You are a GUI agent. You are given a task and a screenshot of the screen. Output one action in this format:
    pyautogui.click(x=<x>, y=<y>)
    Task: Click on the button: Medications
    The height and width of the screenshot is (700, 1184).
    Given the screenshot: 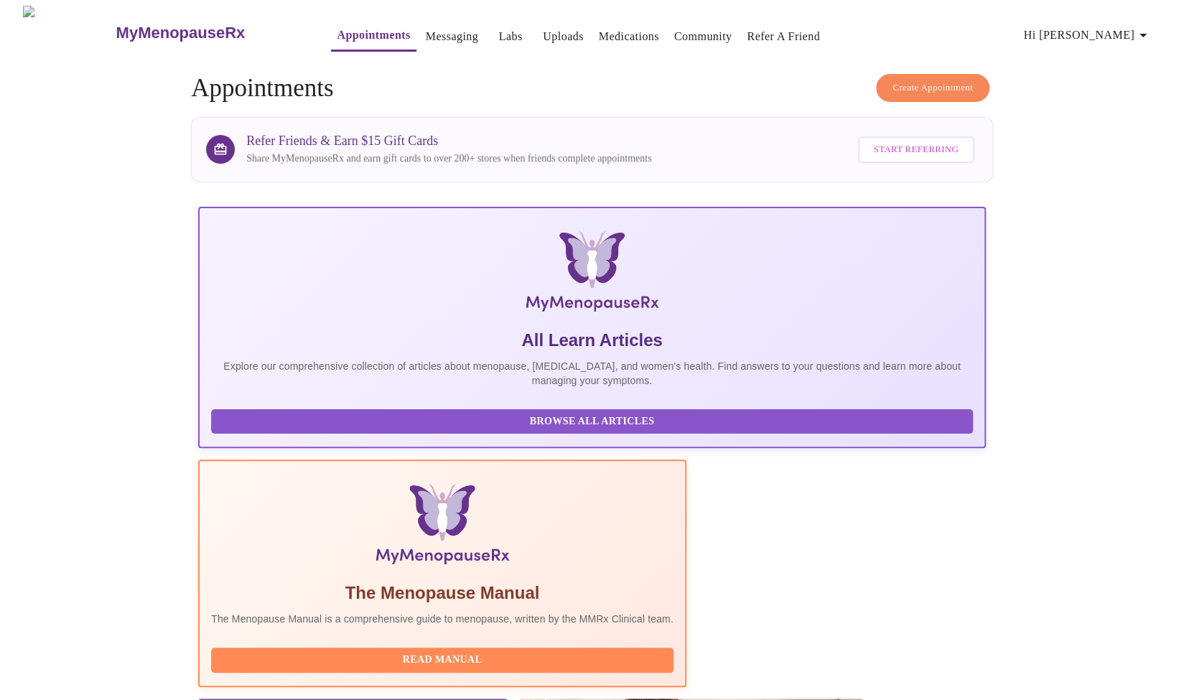 What is the action you would take?
    pyautogui.click(x=629, y=37)
    